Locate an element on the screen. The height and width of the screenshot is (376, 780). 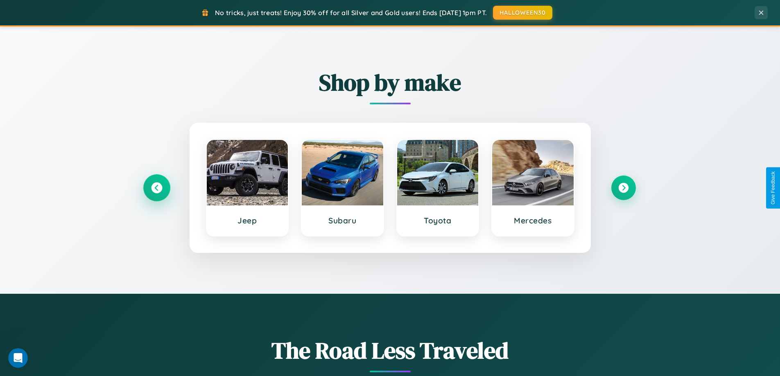
button: HALLOWEEN30 is located at coordinates (523, 13).